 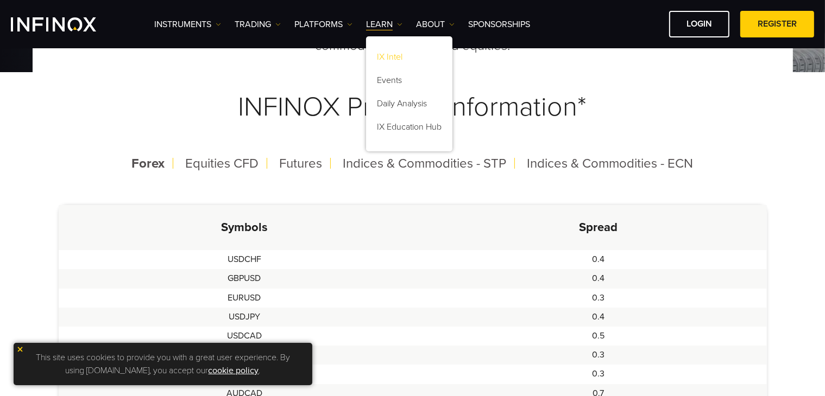 I want to click on a: LOGIN, so click(x=699, y=24).